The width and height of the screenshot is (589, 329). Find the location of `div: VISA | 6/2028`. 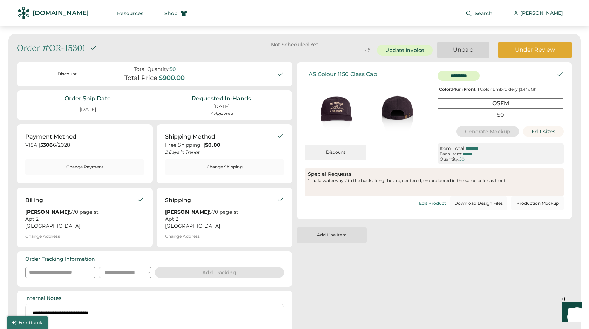

div: VISA | 6/2028 is located at coordinates (84, 146).